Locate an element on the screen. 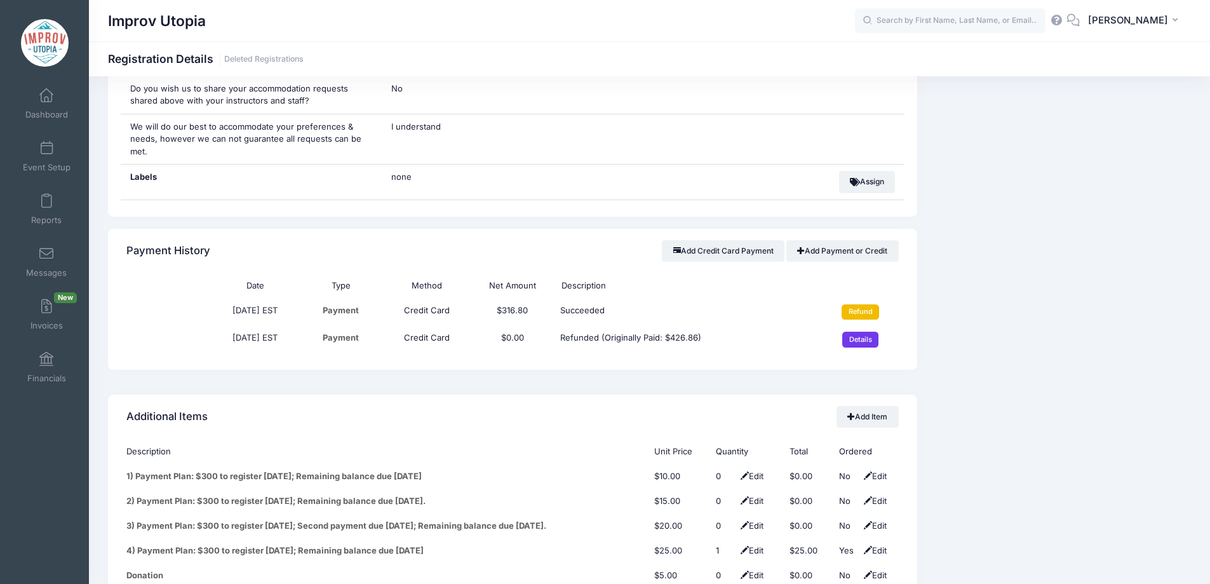 The image size is (1210, 584). div: Labels is located at coordinates (251, 182).